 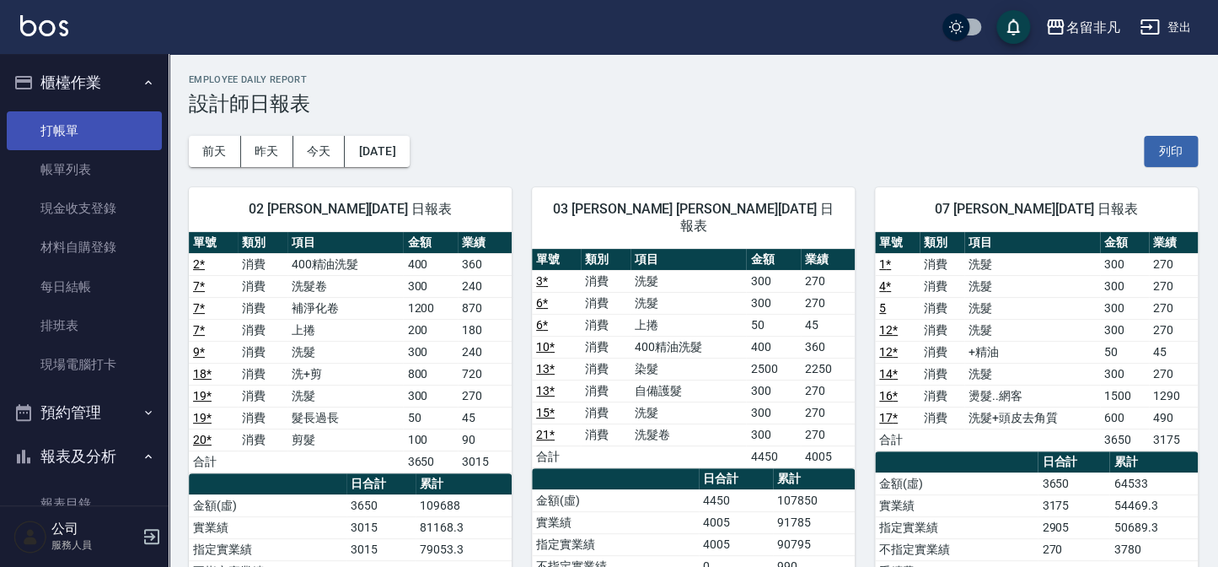 What do you see at coordinates (1013, 27) in the screenshot?
I see `button: save` at bounding box center [1013, 27].